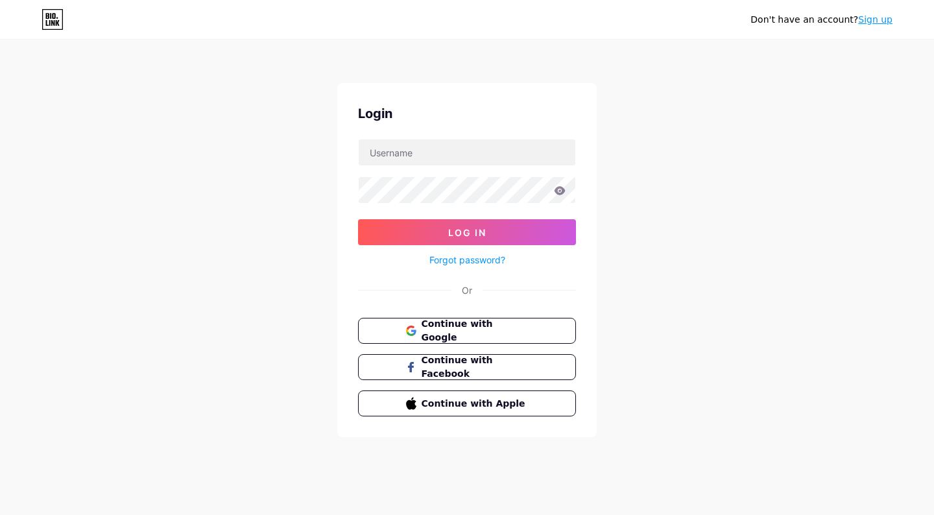 The height and width of the screenshot is (515, 934). I want to click on span: Log In, so click(467, 232).